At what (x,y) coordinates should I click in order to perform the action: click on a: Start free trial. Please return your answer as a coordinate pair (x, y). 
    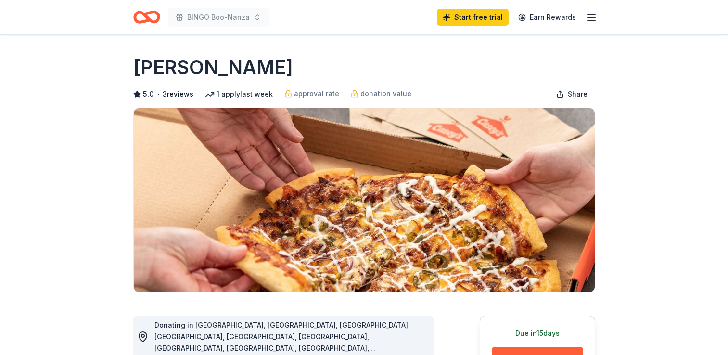
    Looking at the image, I should click on (472, 17).